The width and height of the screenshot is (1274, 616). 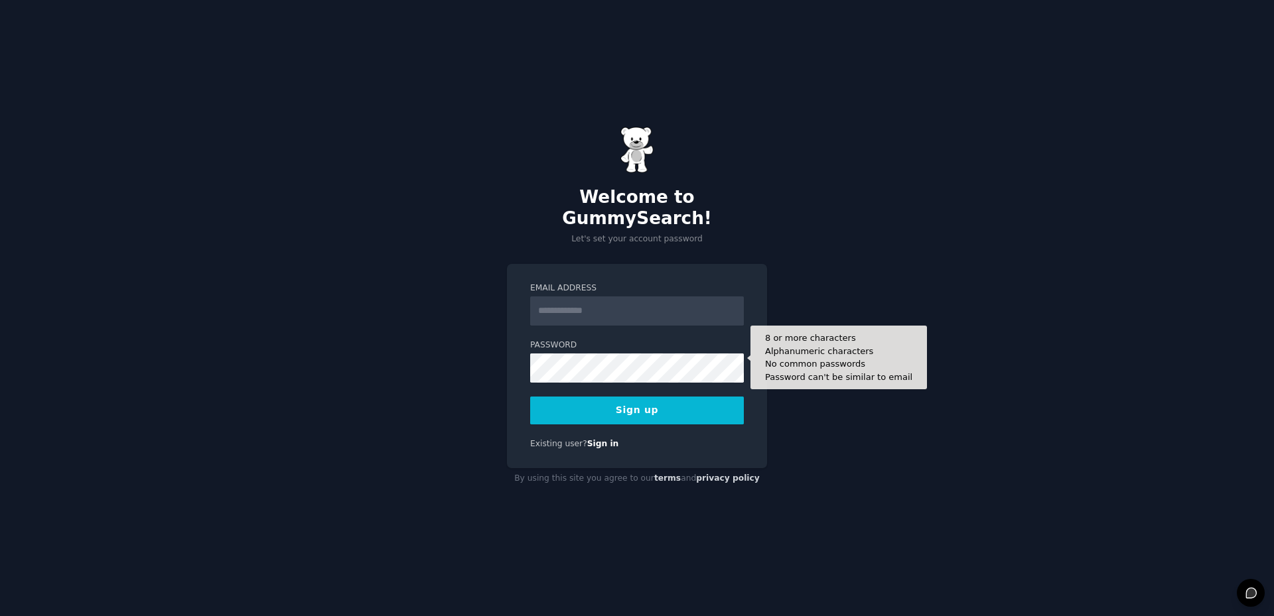 What do you see at coordinates (603, 444) in the screenshot?
I see `a: Sign in` at bounding box center [603, 444].